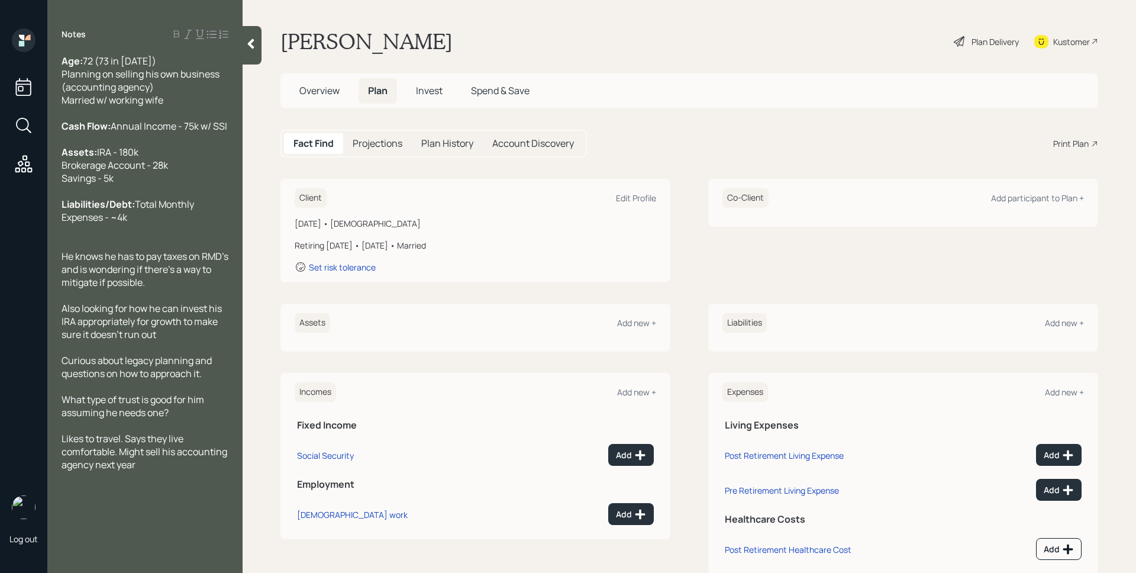  I want to click on h5: Plan History, so click(447, 143).